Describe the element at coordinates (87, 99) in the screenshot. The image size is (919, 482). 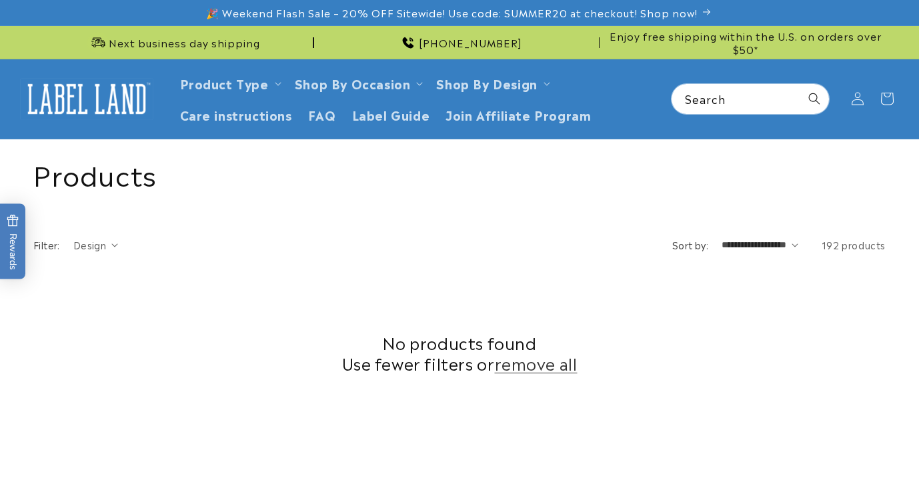
I see `a: Label Land` at that location.